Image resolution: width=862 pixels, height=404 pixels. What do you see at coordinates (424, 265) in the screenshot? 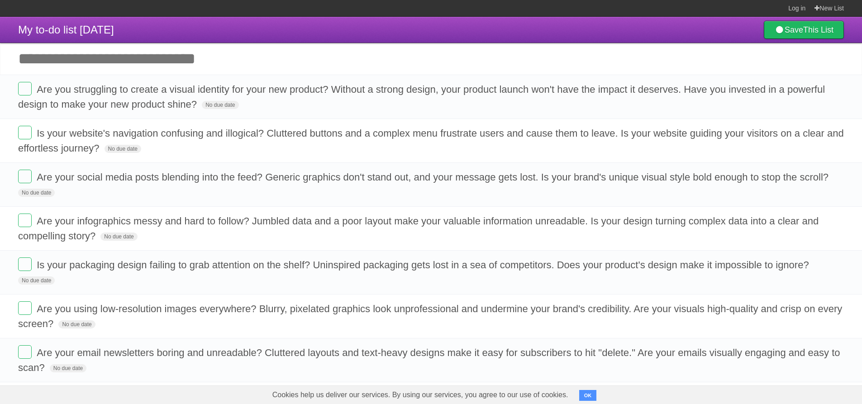
I see `span: Is your packaging design failing to grab attention on the shelf? Uninspired packaging gets lost i...` at bounding box center [424, 265].